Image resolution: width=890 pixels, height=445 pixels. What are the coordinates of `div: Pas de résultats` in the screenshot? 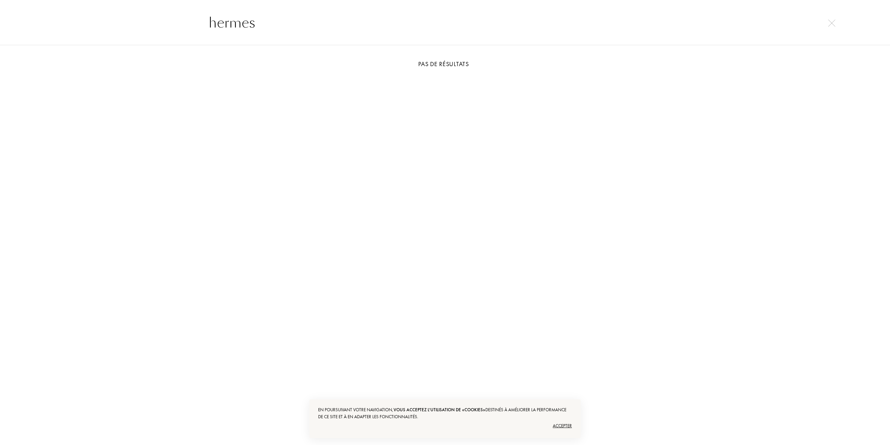 It's located at (445, 64).